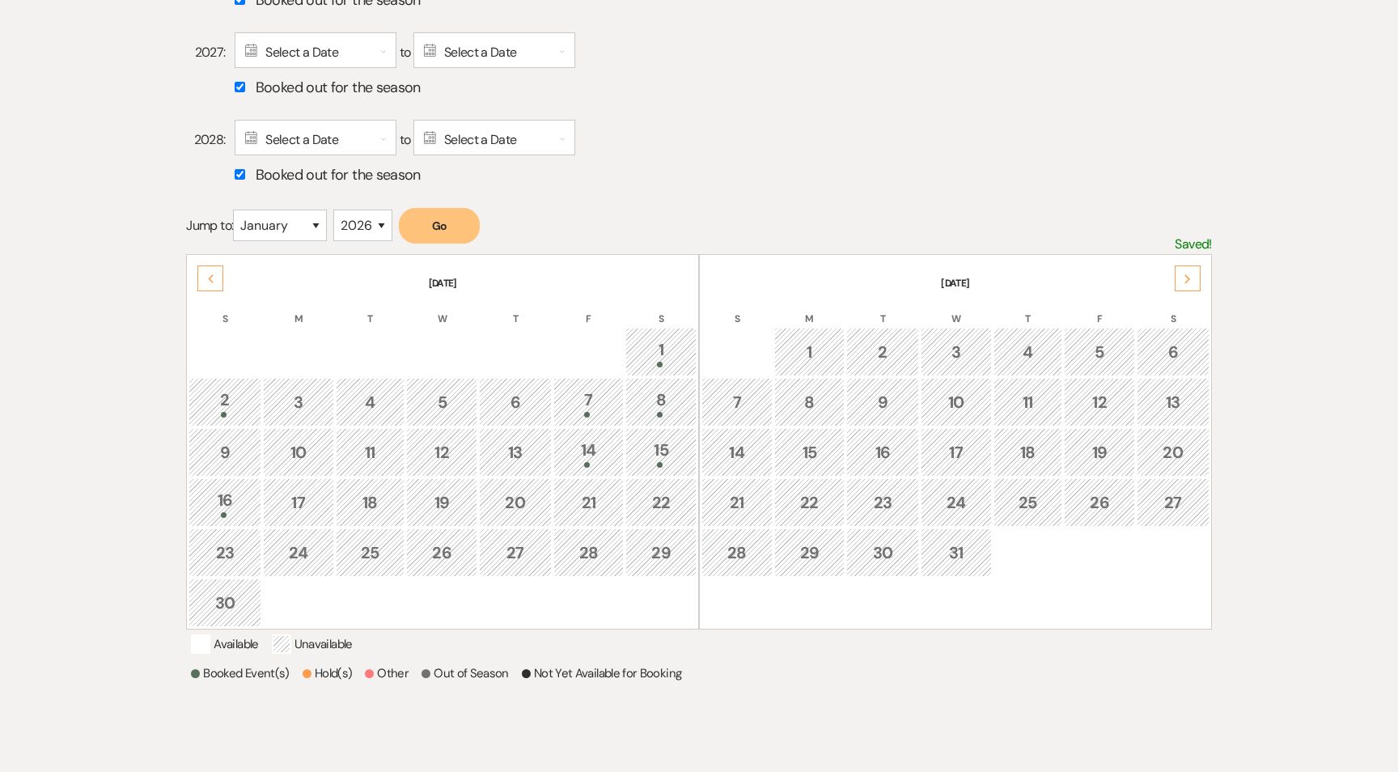 Image resolution: width=1398 pixels, height=772 pixels. What do you see at coordinates (601, 673) in the screenshot?
I see `p: Not Yet Available for Booking` at bounding box center [601, 673].